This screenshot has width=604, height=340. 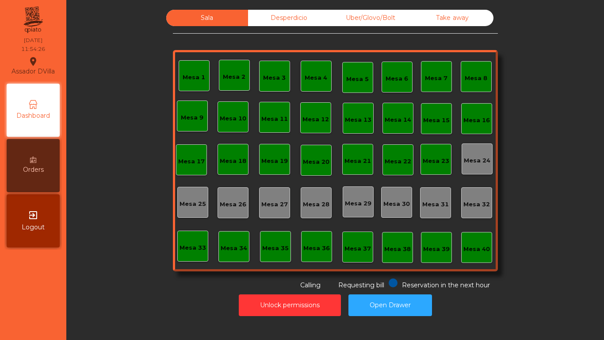 What do you see at coordinates (436, 204) in the screenshot?
I see `div: Mesa 31` at bounding box center [436, 204].